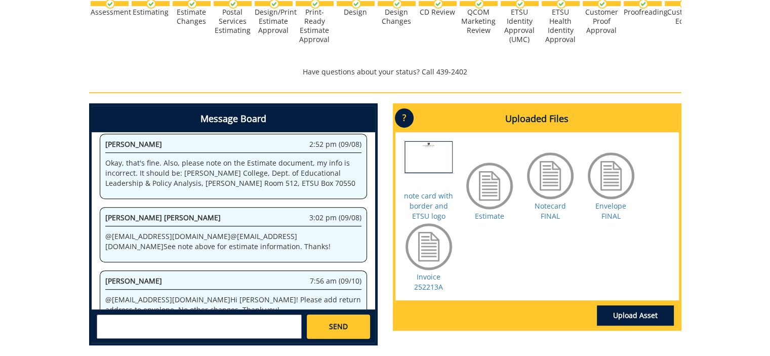  I want to click on div: Design/Print Estimate Approval, so click(273, 21).